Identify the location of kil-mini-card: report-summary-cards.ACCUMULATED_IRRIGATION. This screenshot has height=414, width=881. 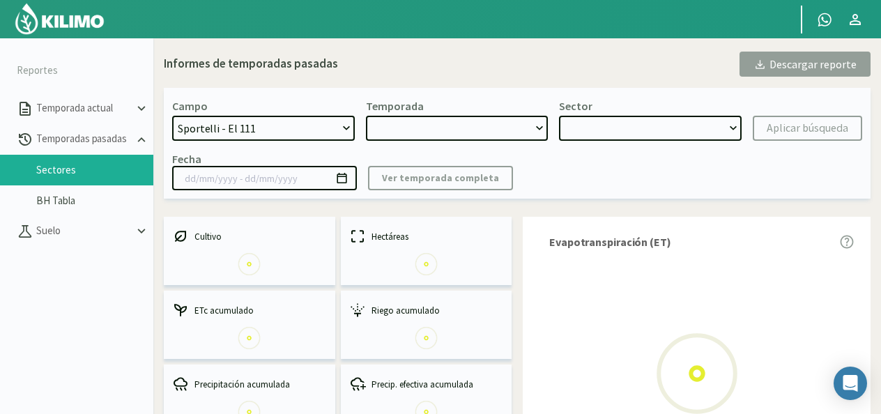
(427, 325).